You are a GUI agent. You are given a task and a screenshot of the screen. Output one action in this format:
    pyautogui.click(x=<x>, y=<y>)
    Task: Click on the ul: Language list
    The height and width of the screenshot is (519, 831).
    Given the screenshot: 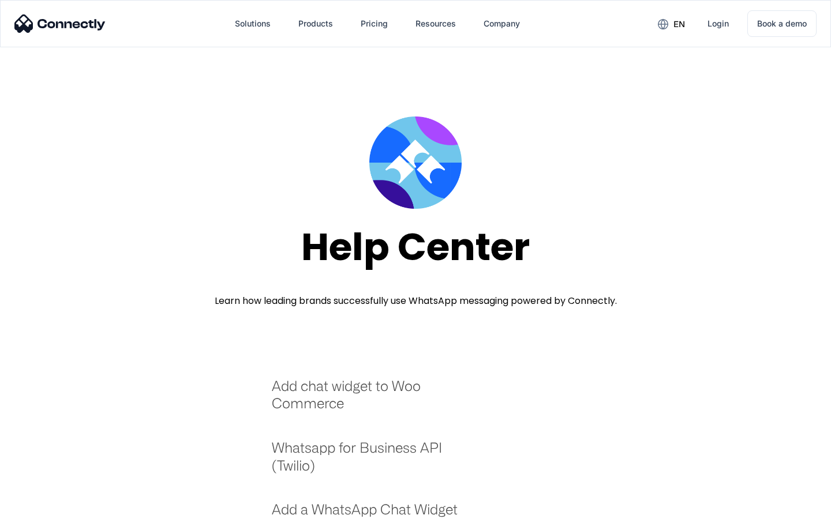 What is the action you would take?
    pyautogui.click(x=46, y=507)
    